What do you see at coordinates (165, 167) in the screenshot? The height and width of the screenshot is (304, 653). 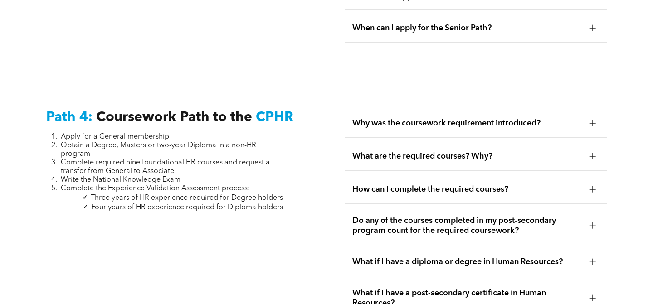 I see `span: Complete required nine foundational HR courses and request a transfer from General to Associate` at bounding box center [165, 167].